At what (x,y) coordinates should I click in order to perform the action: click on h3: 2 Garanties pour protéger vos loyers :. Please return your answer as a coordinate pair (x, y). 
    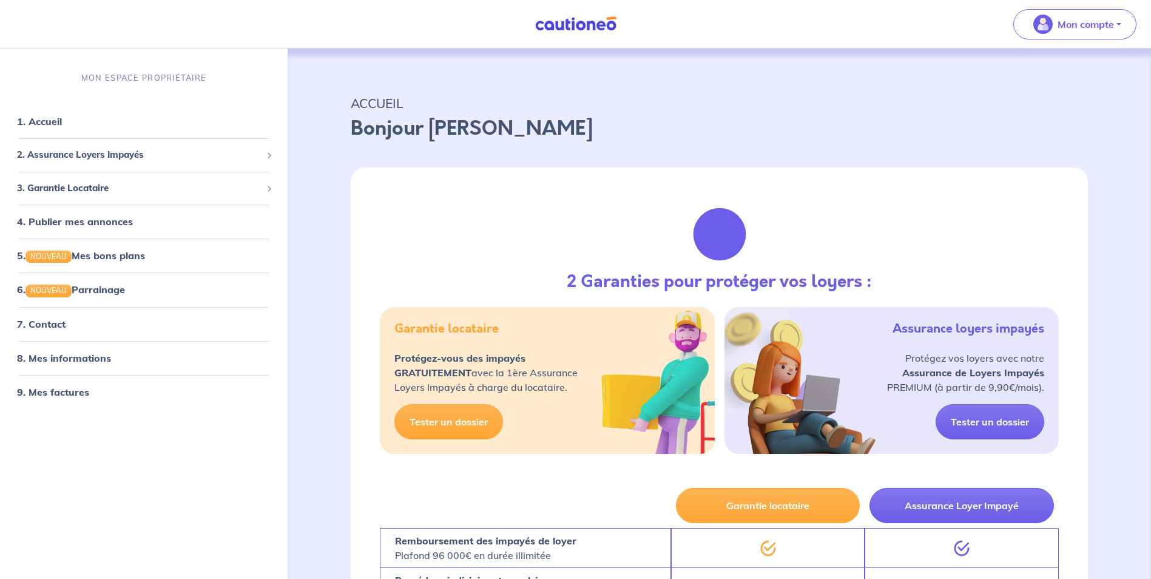
    Looking at the image, I should click on (719, 282).